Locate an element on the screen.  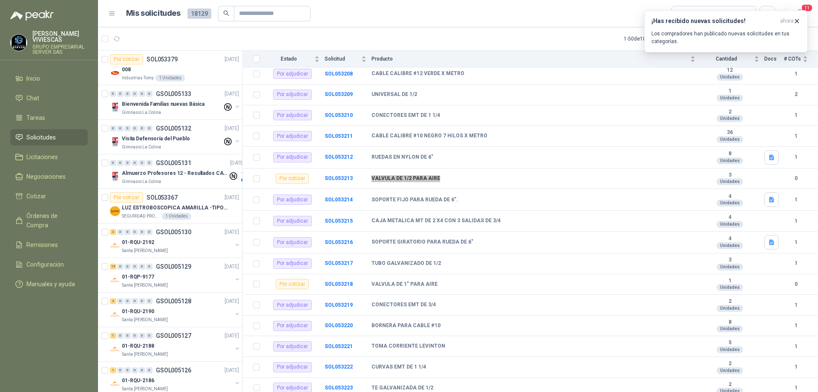
a: SOL053219 is located at coordinates (339, 305).